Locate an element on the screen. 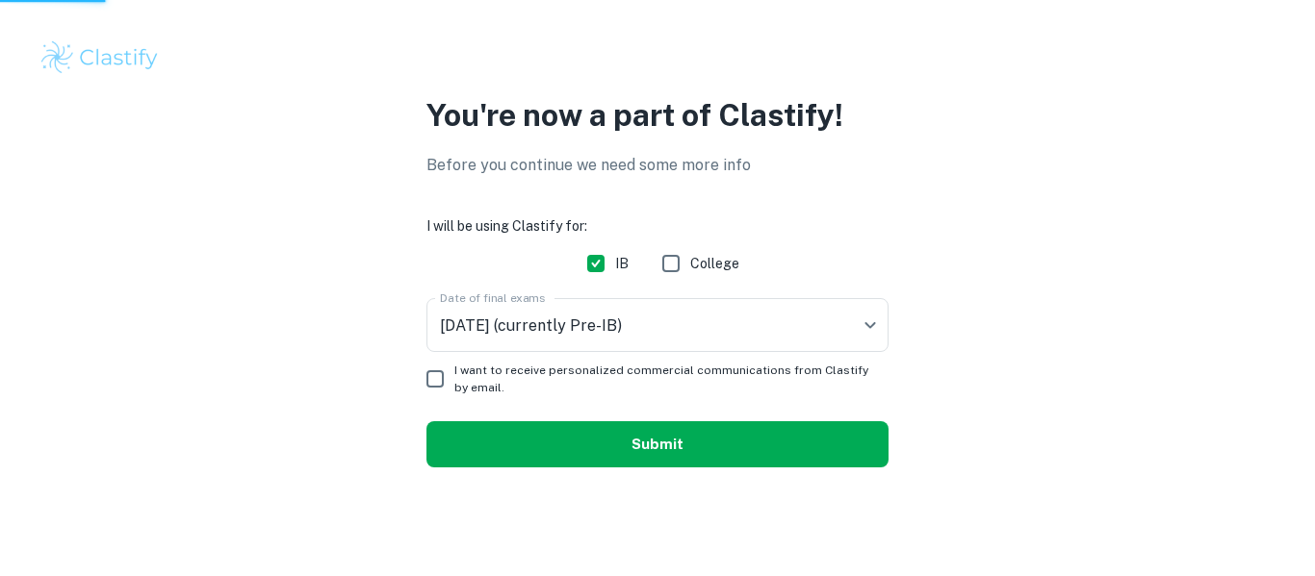  span: College is located at coordinates (714, 264).